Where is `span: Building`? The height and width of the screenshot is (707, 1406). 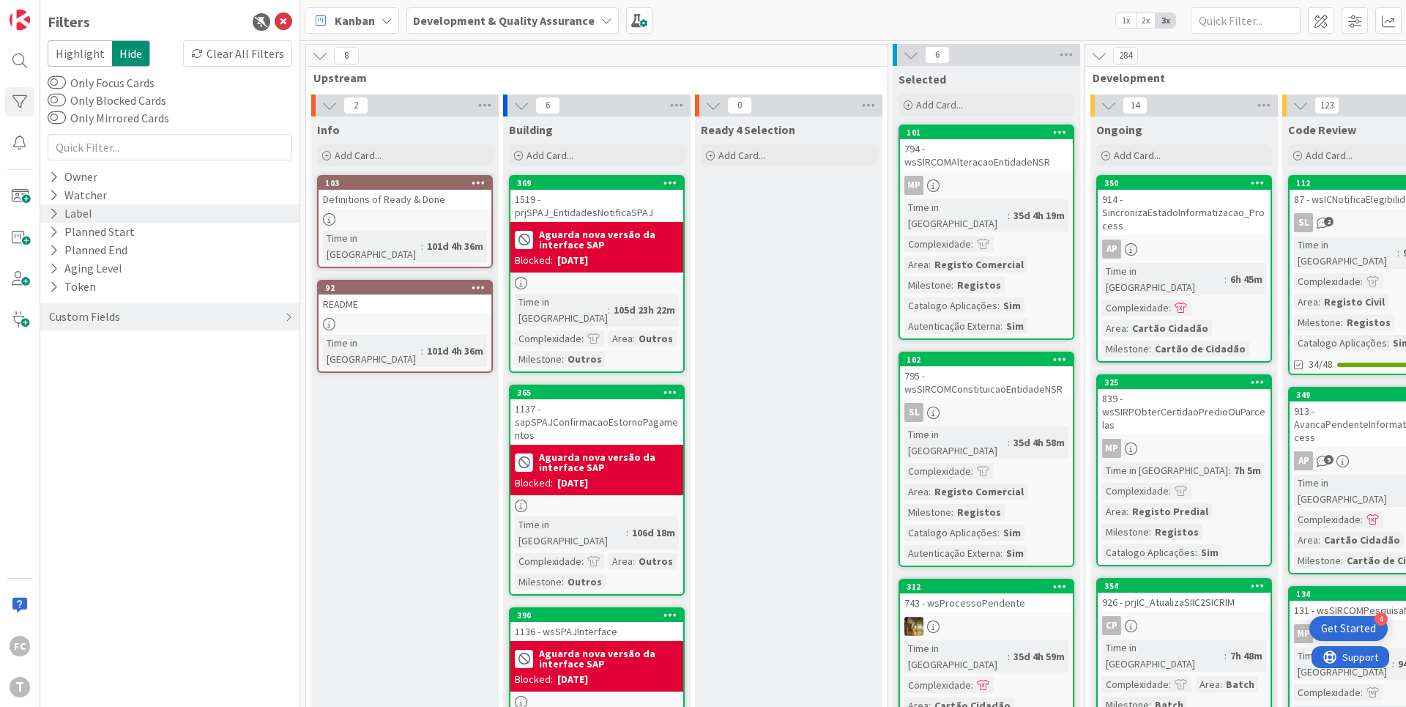
span: Building is located at coordinates (531, 130).